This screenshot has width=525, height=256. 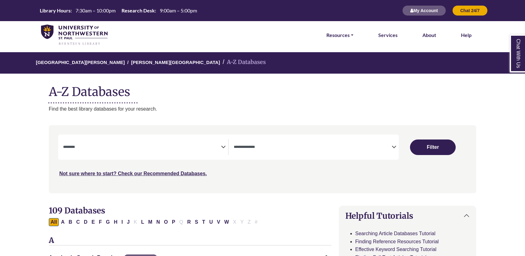 What do you see at coordinates (158, 222) in the screenshot?
I see `button: Filter Results N` at bounding box center [158, 222].